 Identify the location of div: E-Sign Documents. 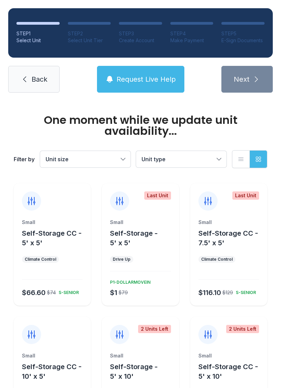
(243, 40).